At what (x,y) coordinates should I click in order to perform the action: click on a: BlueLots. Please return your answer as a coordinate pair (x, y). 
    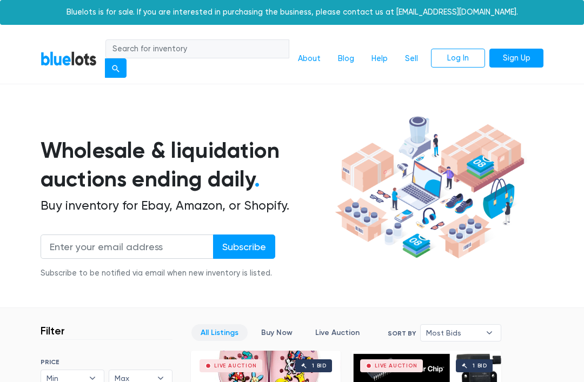
    Looking at the image, I should click on (69, 58).